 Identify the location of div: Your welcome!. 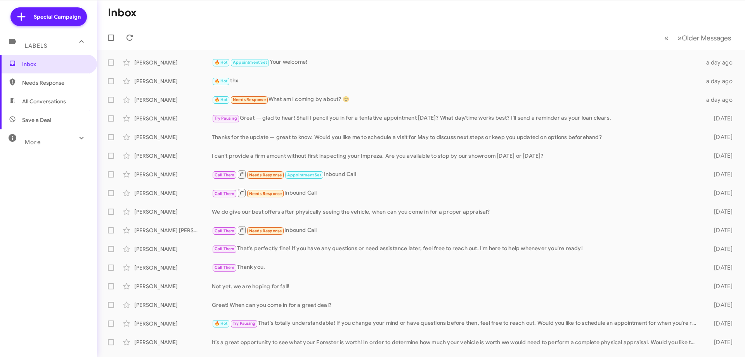
(457, 62).